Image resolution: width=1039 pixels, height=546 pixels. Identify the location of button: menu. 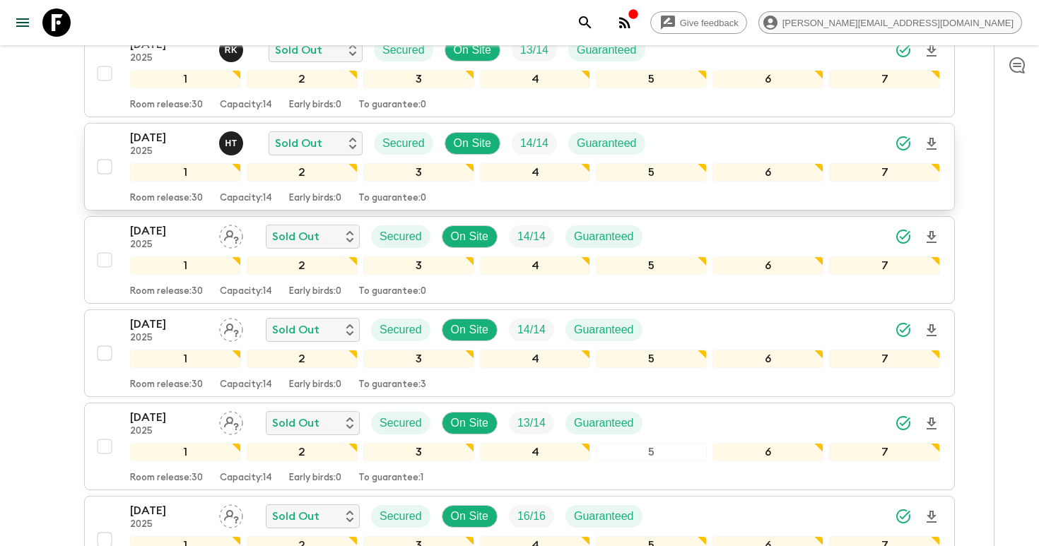
(23, 23).